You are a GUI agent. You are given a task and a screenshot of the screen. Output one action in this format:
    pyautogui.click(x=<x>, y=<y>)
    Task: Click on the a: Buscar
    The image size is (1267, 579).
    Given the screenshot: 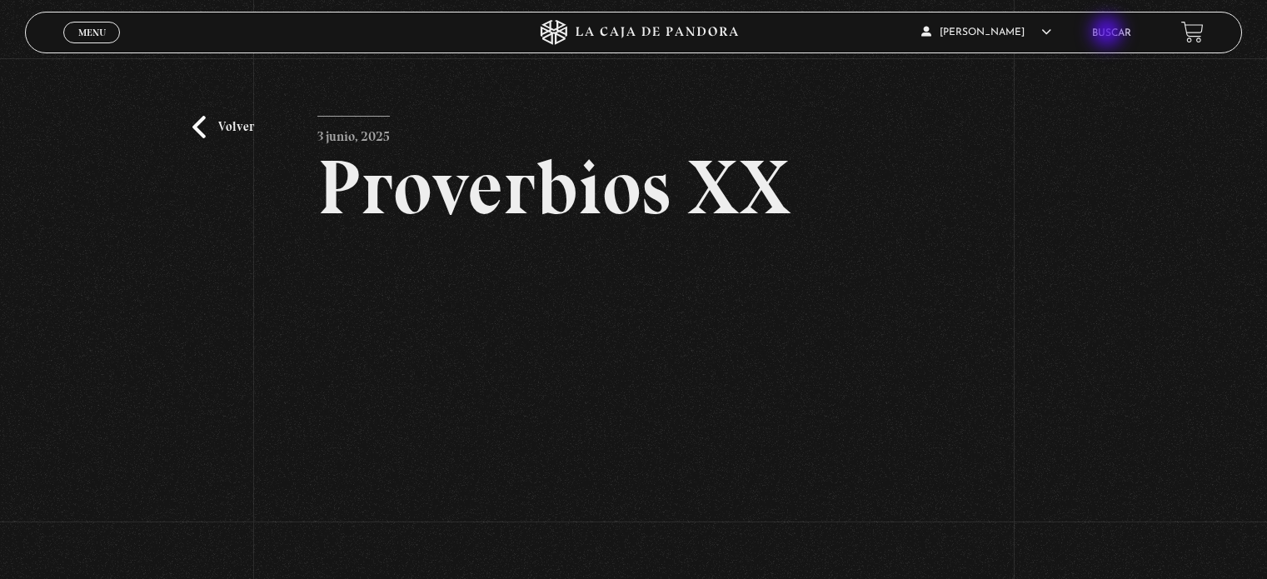 What is the action you would take?
    pyautogui.click(x=1111, y=33)
    